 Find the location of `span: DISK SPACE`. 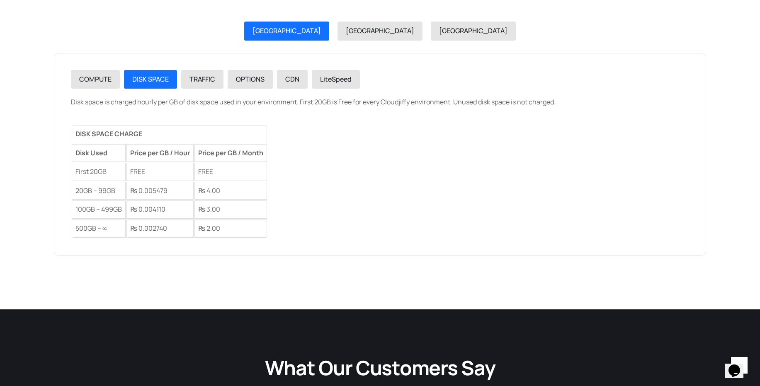

span: DISK SPACE is located at coordinates (150, 79).